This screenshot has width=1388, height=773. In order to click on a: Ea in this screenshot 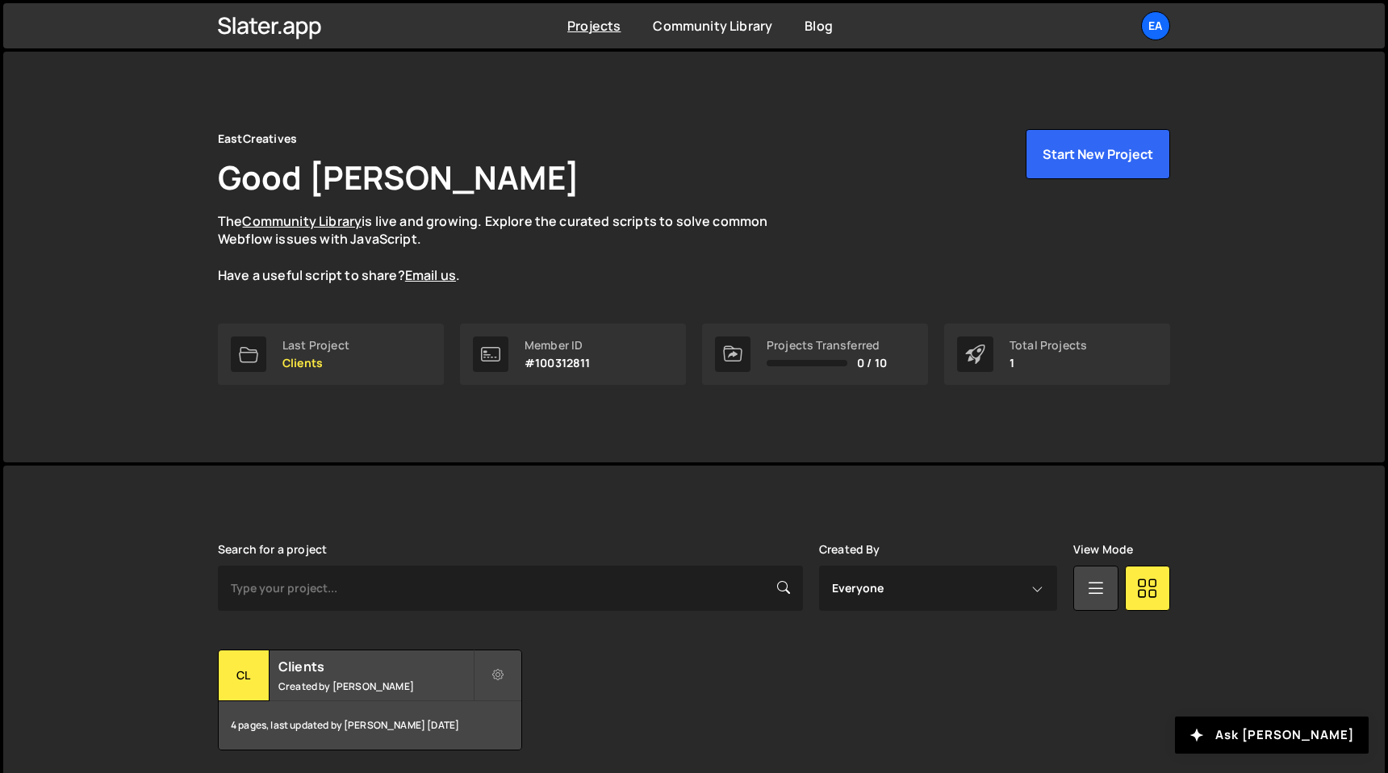, I will do `click(1156, 26)`.